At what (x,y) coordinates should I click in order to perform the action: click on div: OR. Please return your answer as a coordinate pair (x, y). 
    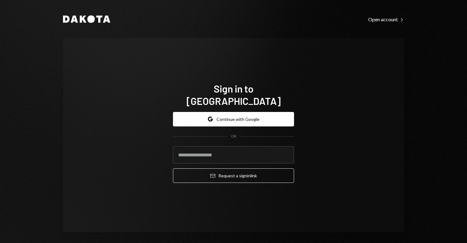
    Looking at the image, I should click on (234, 137).